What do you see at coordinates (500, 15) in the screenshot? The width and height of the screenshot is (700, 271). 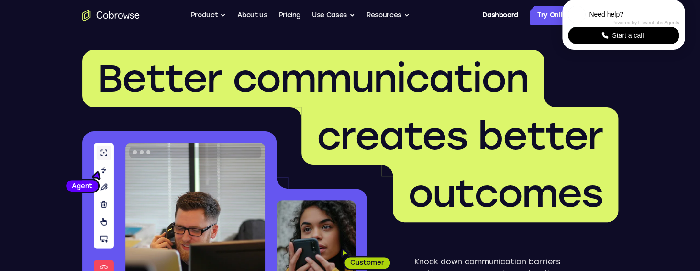 I see `a: Dashboard` at bounding box center [500, 15].